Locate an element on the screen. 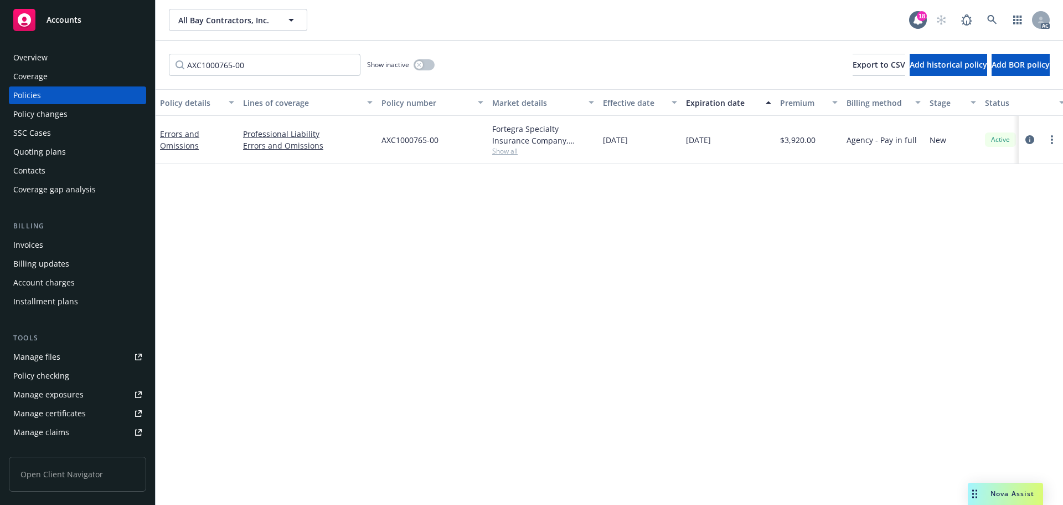 The height and width of the screenshot is (505, 1063). div: Policy checking is located at coordinates (41, 375).